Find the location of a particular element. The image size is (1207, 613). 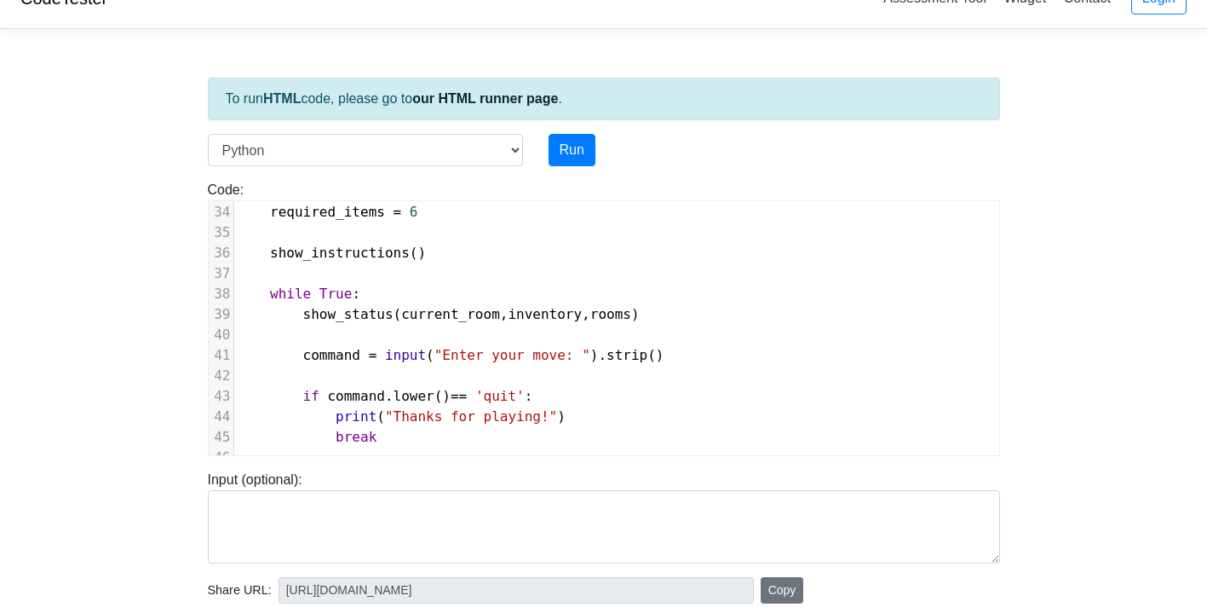

div: 41 is located at coordinates (221, 355).